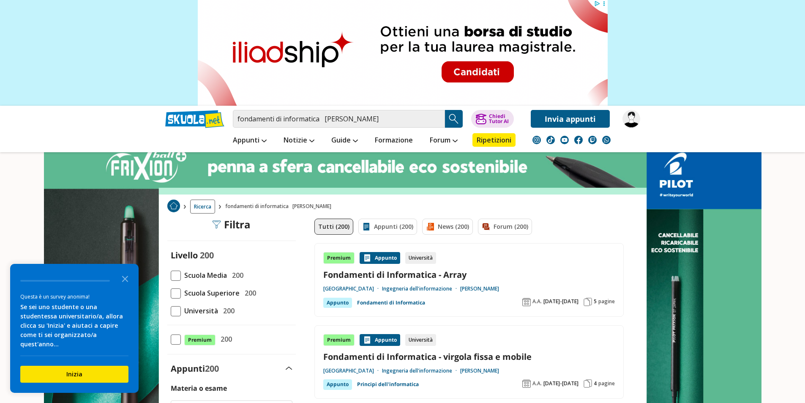 This screenshot has height=403, width=805. I want to click on span: Università, so click(199, 311).